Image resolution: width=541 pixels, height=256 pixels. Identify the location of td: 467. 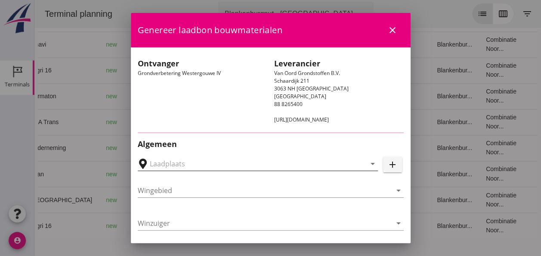
(221, 199).